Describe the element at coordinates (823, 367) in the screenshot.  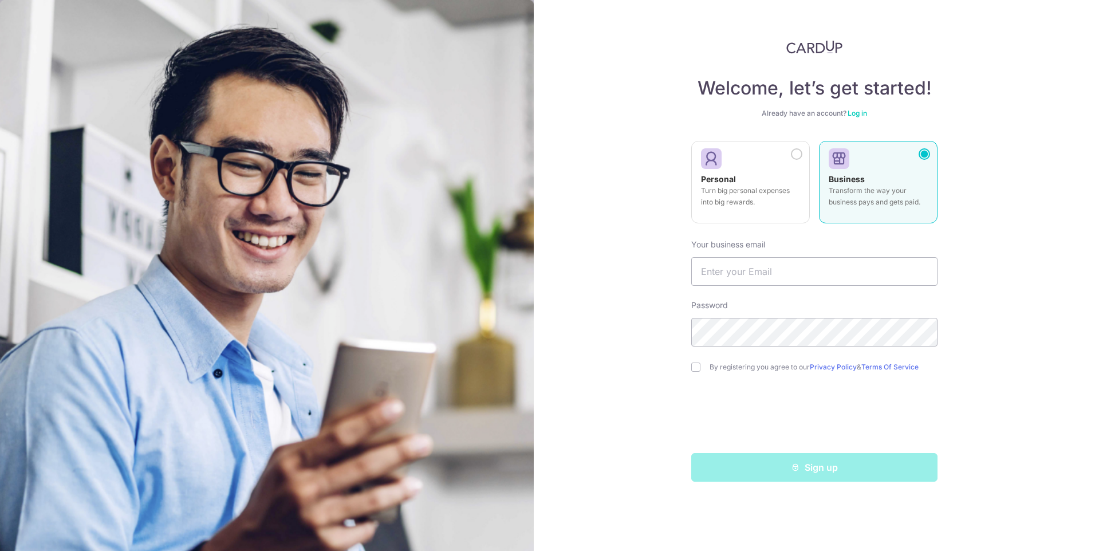
I see `label: By registering you agree to our &` at that location.